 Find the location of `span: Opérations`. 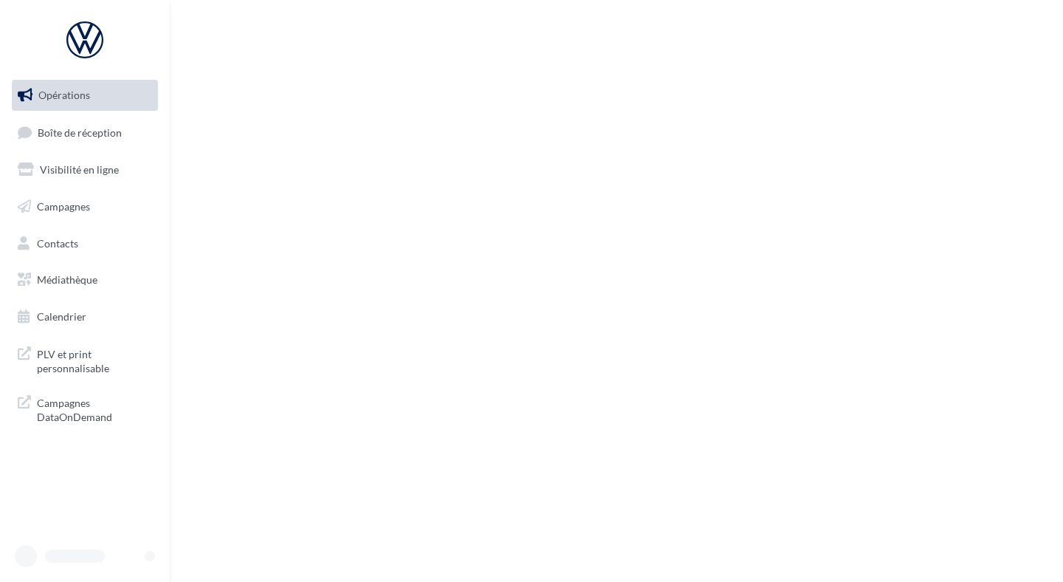

span: Opérations is located at coordinates (64, 95).